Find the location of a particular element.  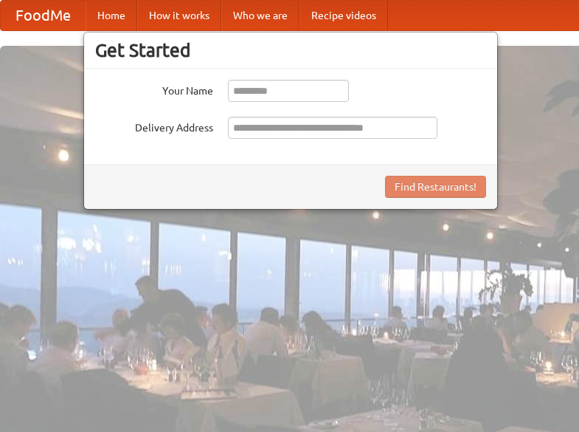

label: Your Name is located at coordinates (154, 89).